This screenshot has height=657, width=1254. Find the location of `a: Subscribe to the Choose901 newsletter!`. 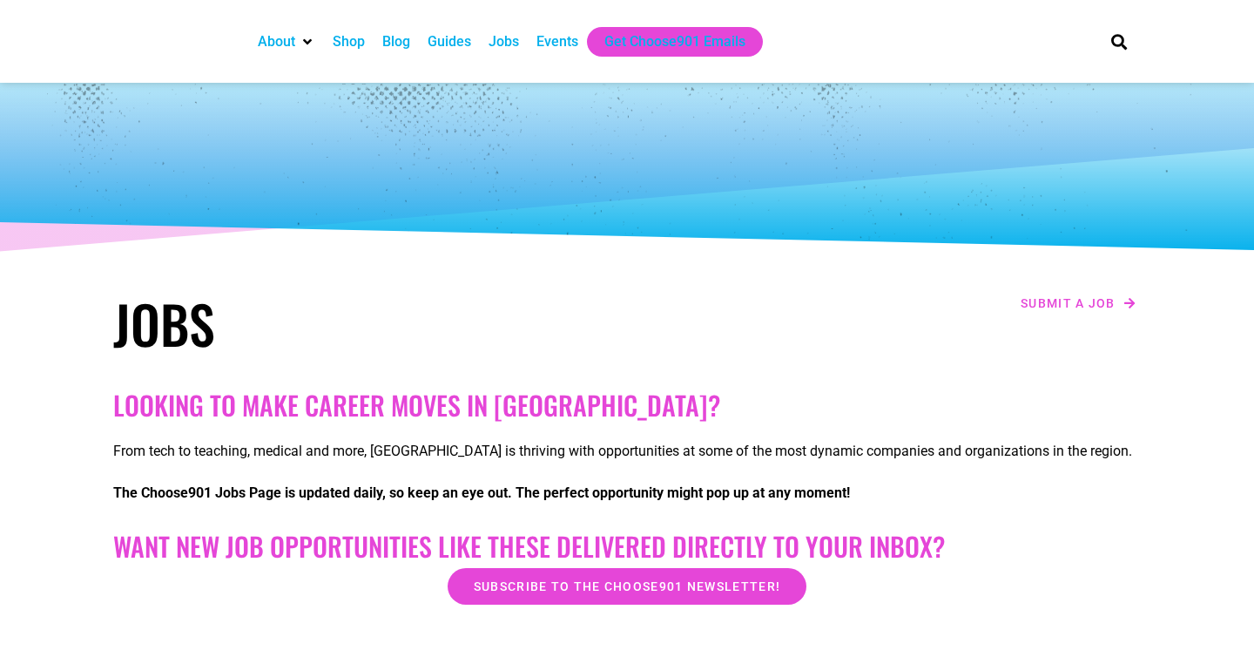

a: Subscribe to the Choose901 newsletter! is located at coordinates (627, 586).